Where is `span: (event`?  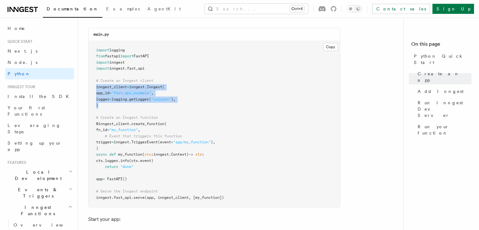
span: (event is located at coordinates (165, 142).